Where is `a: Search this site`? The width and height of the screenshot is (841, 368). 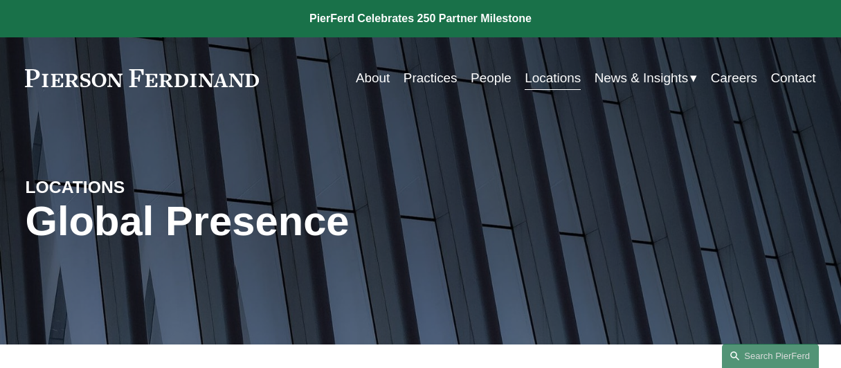 a: Search this site is located at coordinates (771, 356).